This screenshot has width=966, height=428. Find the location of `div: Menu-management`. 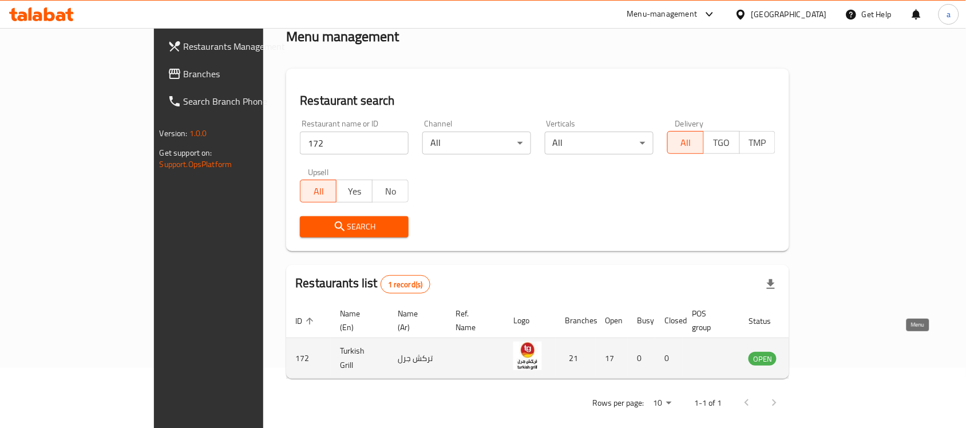

div: Menu-management is located at coordinates (662, 14).